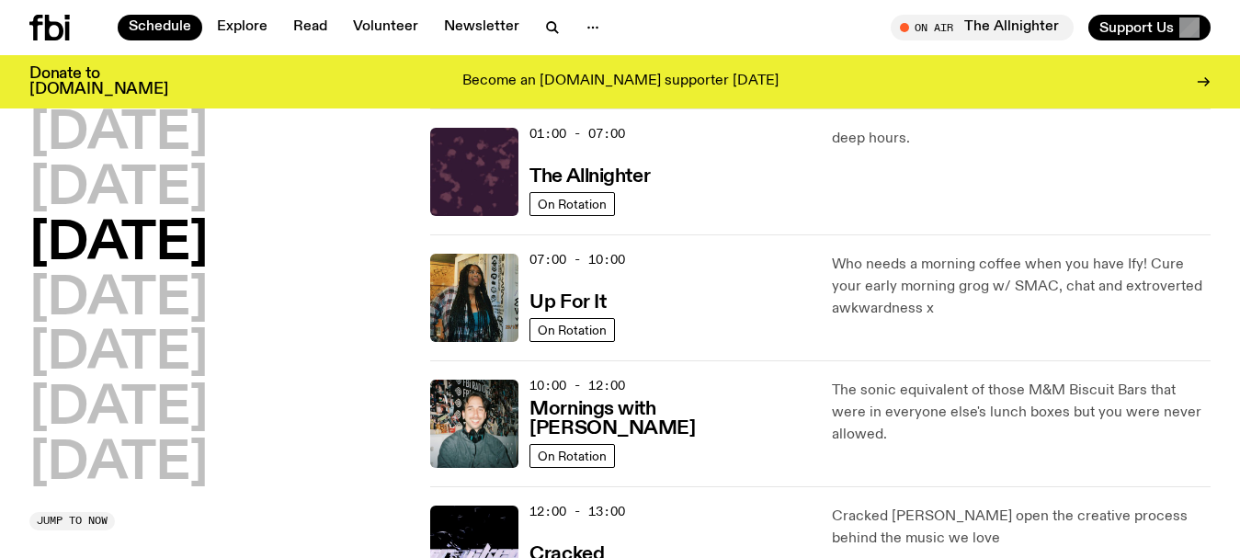  What do you see at coordinates (981, 28) in the screenshot?
I see `button: On AirThe Allnighter` at bounding box center [981, 28].